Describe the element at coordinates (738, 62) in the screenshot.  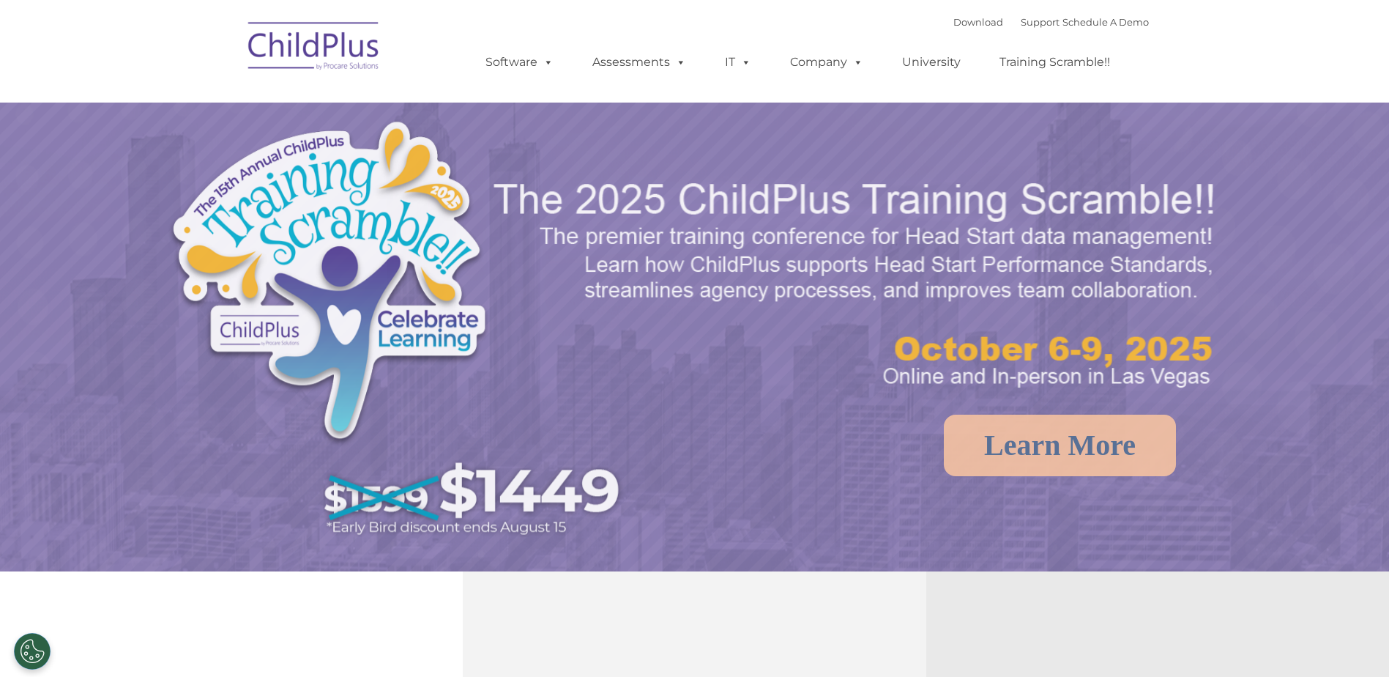
I see `a: IT` at that location.